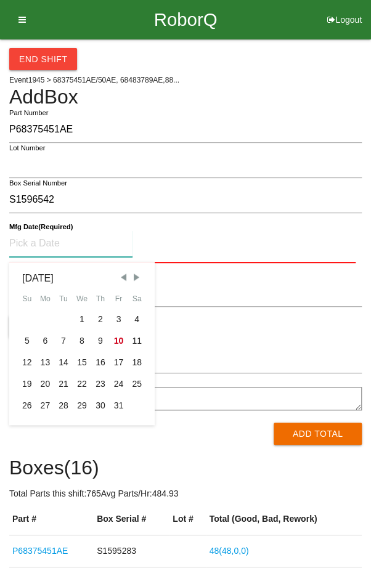 This screenshot has width=371, height=576. I want to click on th: Total (Good, Bad, Rework), so click(284, 520).